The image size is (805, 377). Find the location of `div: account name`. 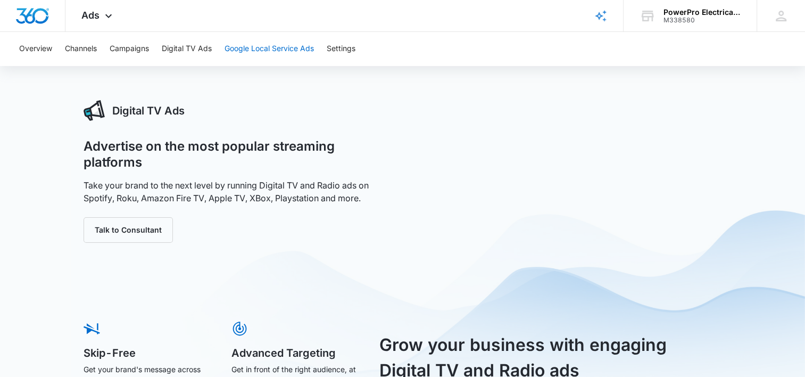

div: account name is located at coordinates (703, 12).